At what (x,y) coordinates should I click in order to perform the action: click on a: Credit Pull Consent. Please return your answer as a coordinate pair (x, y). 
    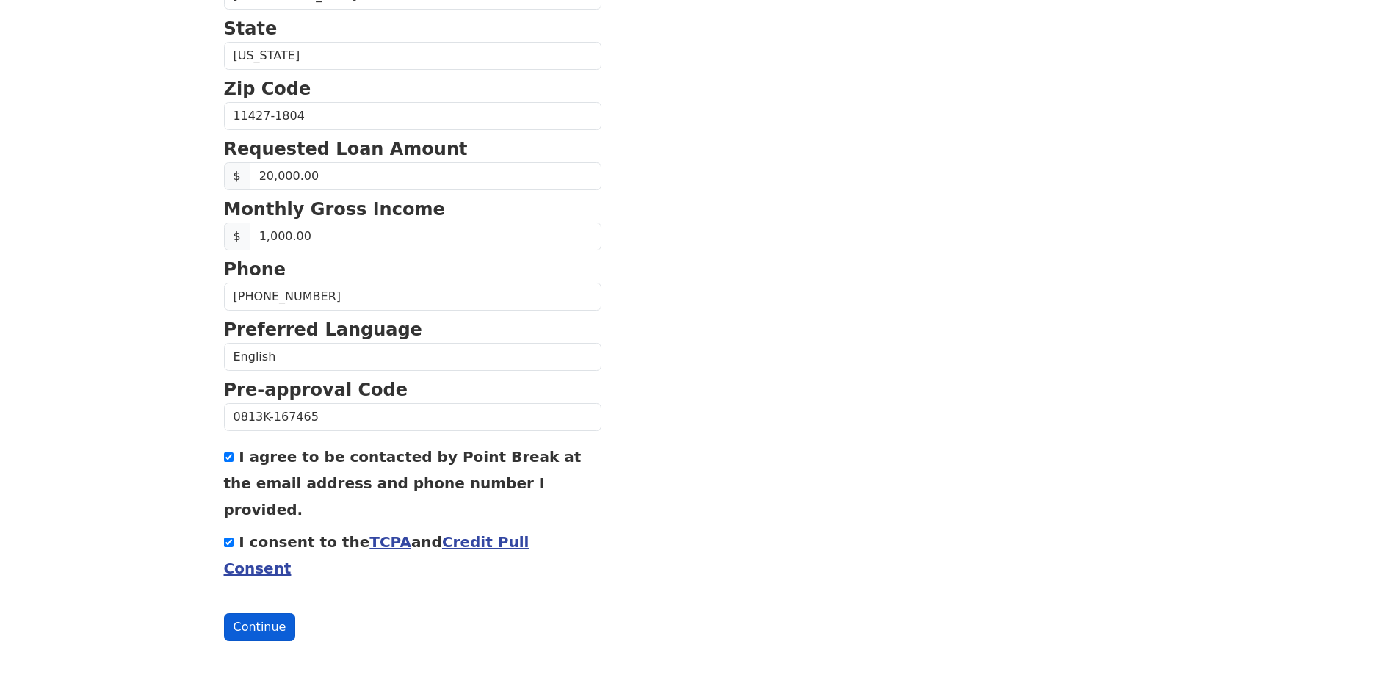
    Looking at the image, I should click on (377, 555).